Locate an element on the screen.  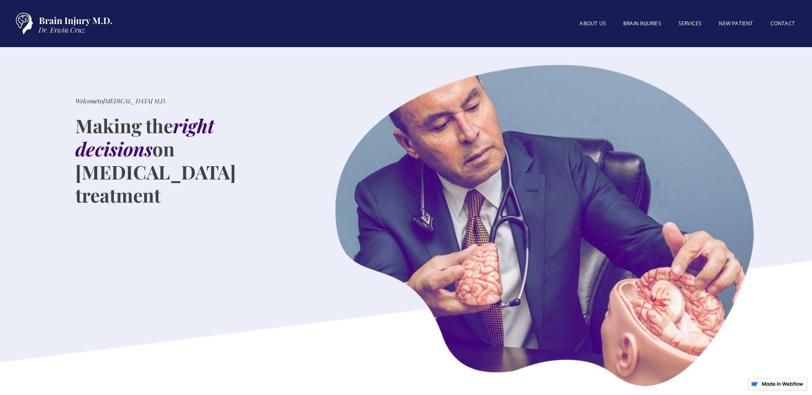
a: SERVICES is located at coordinates (690, 24).